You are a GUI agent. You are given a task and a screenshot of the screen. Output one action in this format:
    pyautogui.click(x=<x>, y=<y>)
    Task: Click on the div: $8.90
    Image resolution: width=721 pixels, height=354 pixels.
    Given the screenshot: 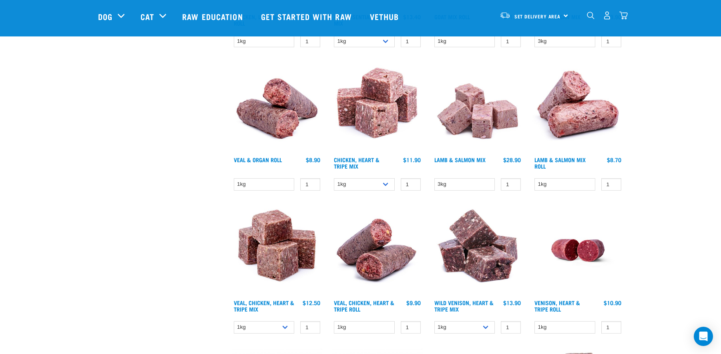 What is the action you would take?
    pyautogui.click(x=313, y=160)
    